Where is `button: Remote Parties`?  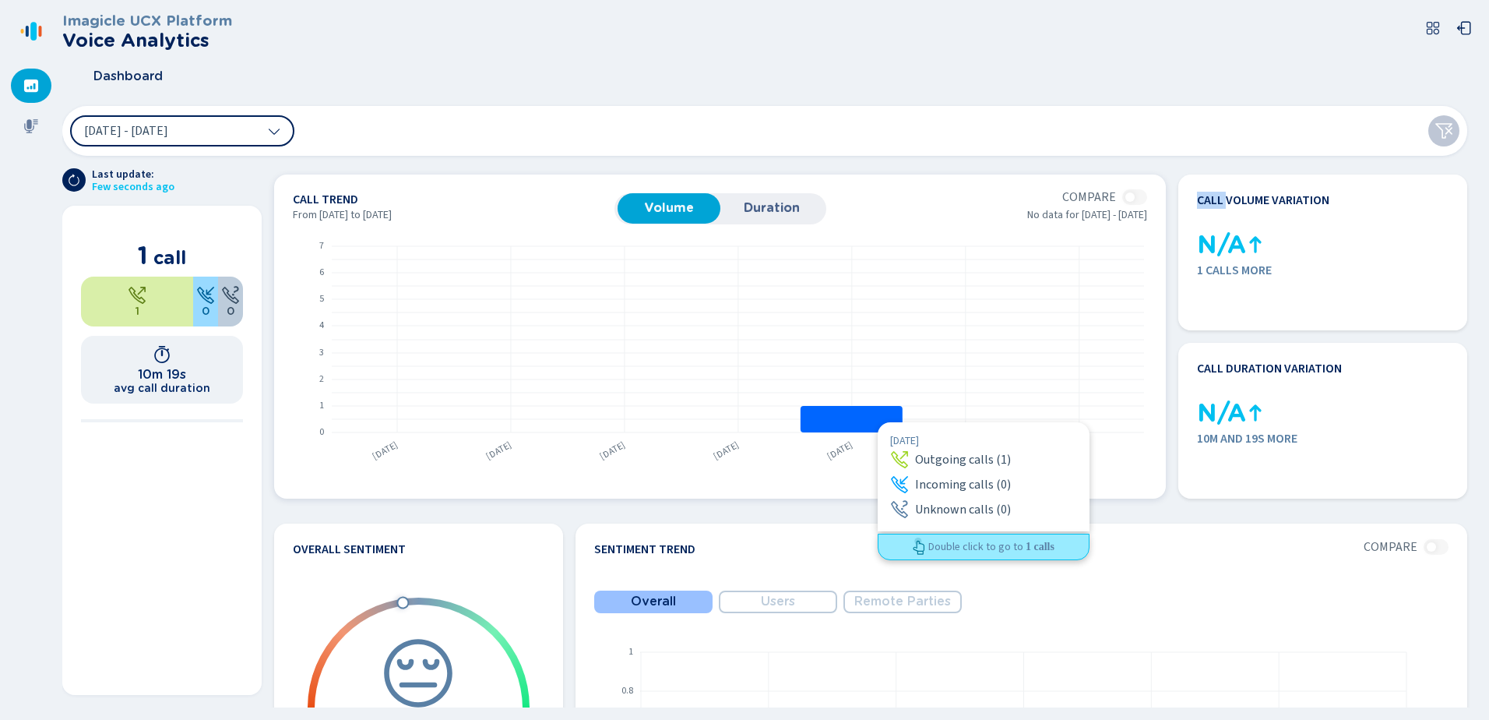 button: Remote Parties is located at coordinates (903, 601).